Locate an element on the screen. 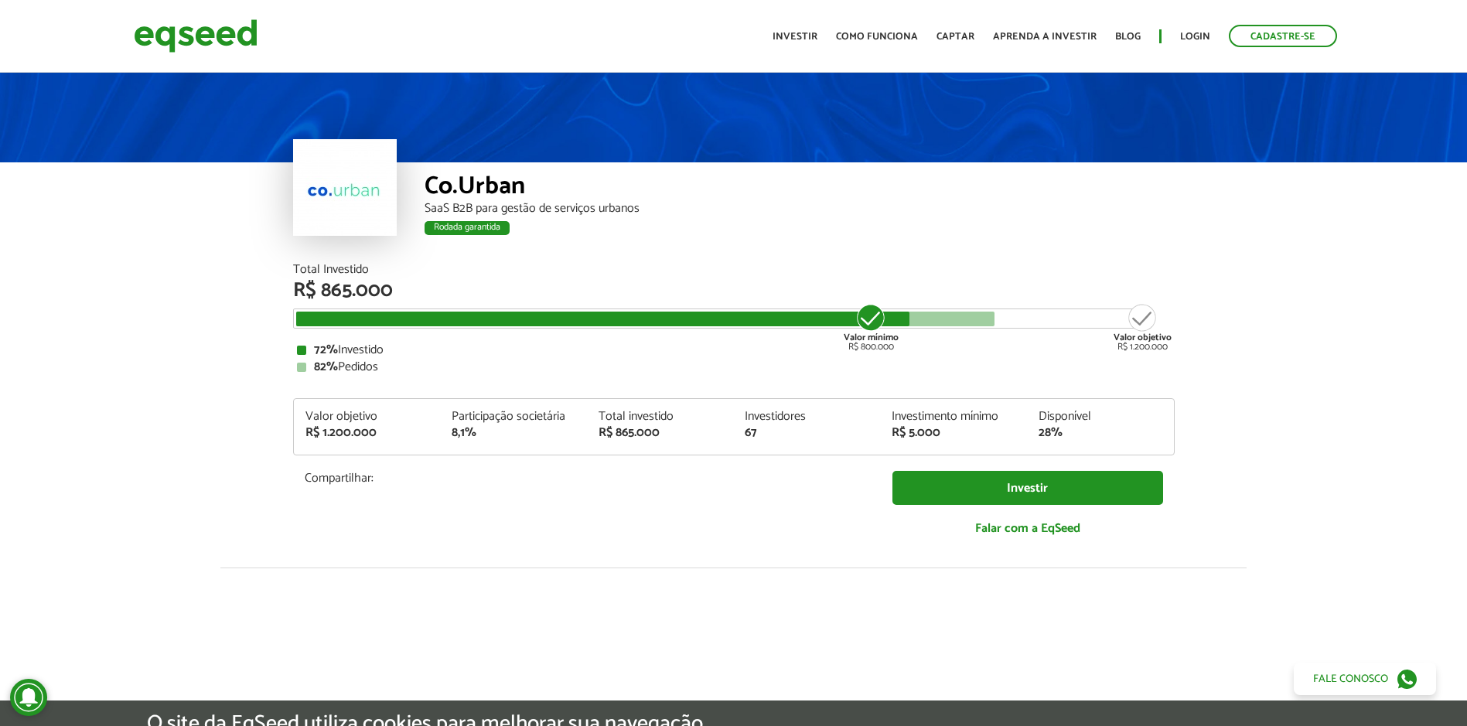 This screenshot has height=726, width=1467. div: 8,1% is located at coordinates (514, 433).